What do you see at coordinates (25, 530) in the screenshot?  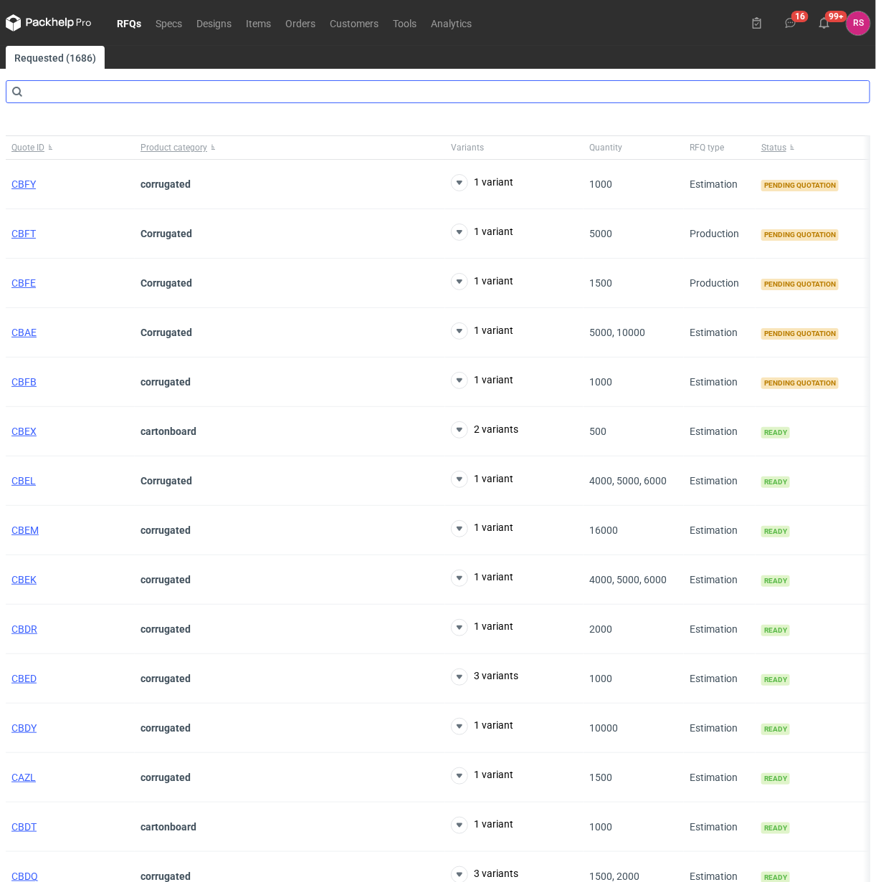 I see `a: CBEM` at bounding box center [25, 530].